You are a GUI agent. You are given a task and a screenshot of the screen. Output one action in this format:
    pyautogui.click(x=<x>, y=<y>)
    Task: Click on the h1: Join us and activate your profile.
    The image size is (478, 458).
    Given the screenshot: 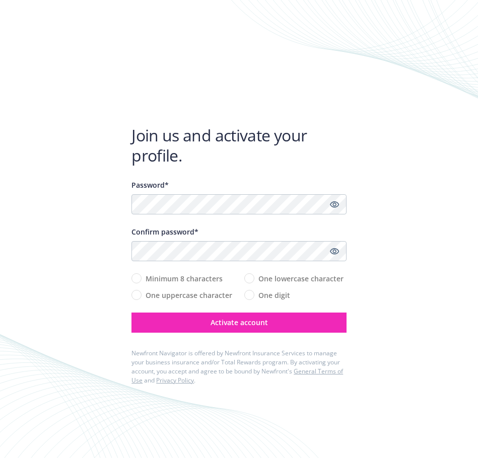 What is the action you would take?
    pyautogui.click(x=238, y=145)
    